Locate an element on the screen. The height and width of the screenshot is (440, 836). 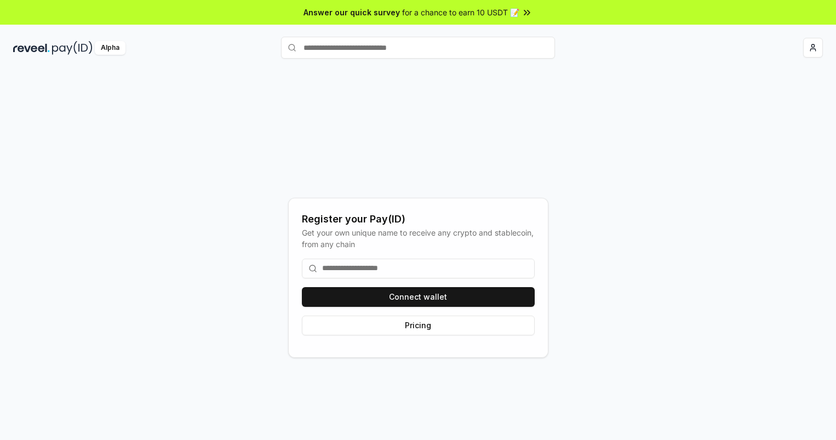
img: reveel_dark is located at coordinates (31, 48).